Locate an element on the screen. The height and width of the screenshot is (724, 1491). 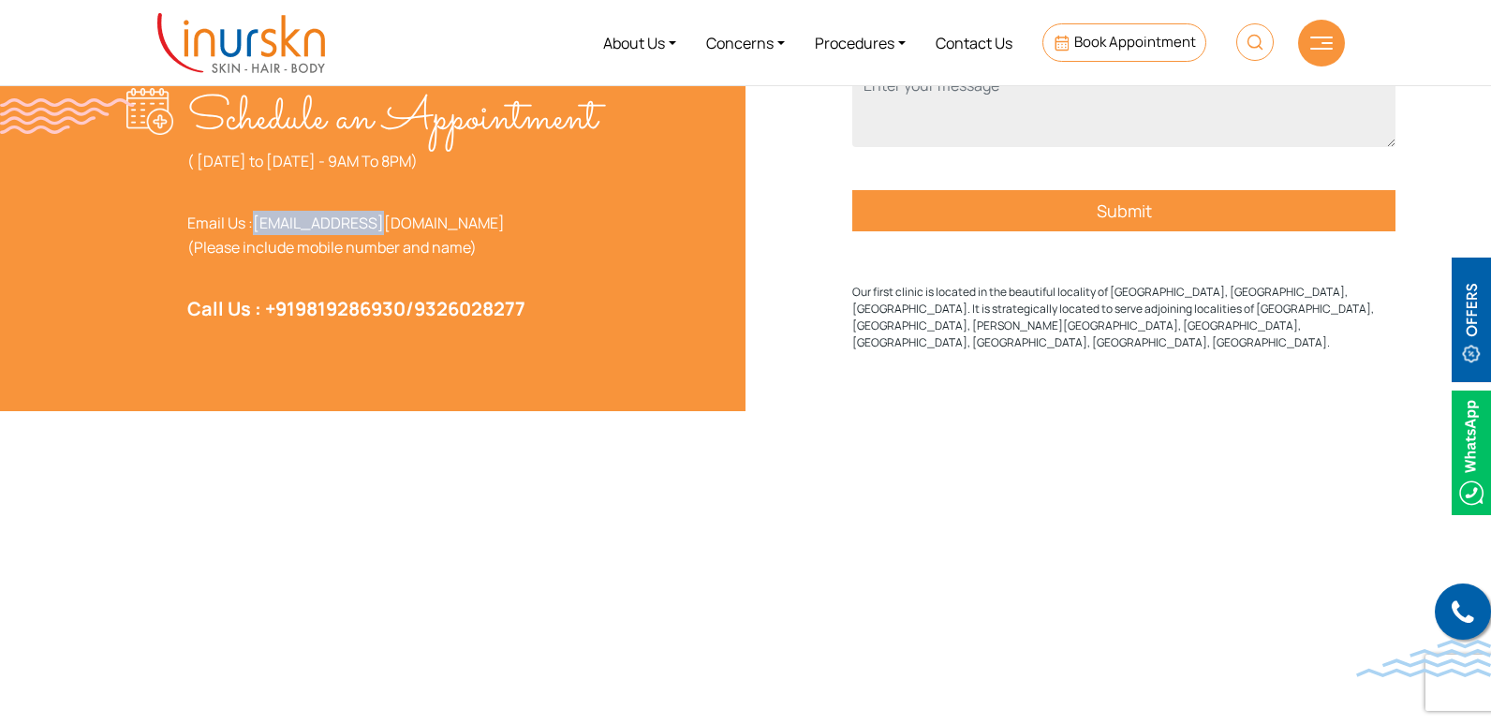
a: Concerns is located at coordinates (745, 42).